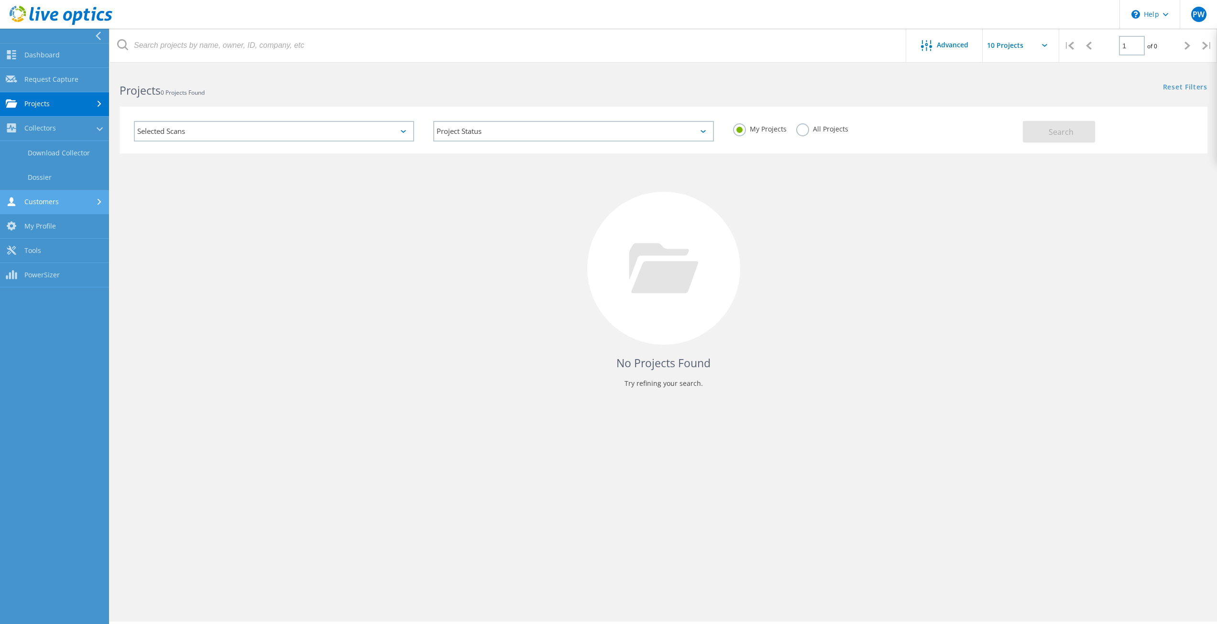 This screenshot has width=1217, height=624. I want to click on h4: No Projects Found, so click(663, 363).